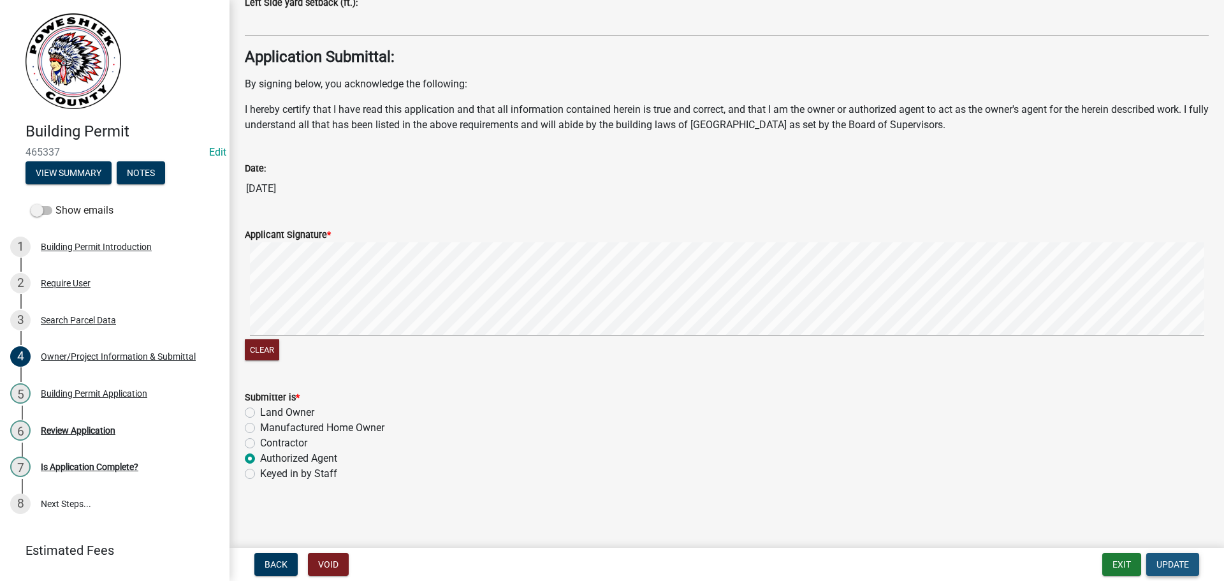 Image resolution: width=1224 pixels, height=581 pixels. I want to click on div: Search Parcel Data, so click(78, 320).